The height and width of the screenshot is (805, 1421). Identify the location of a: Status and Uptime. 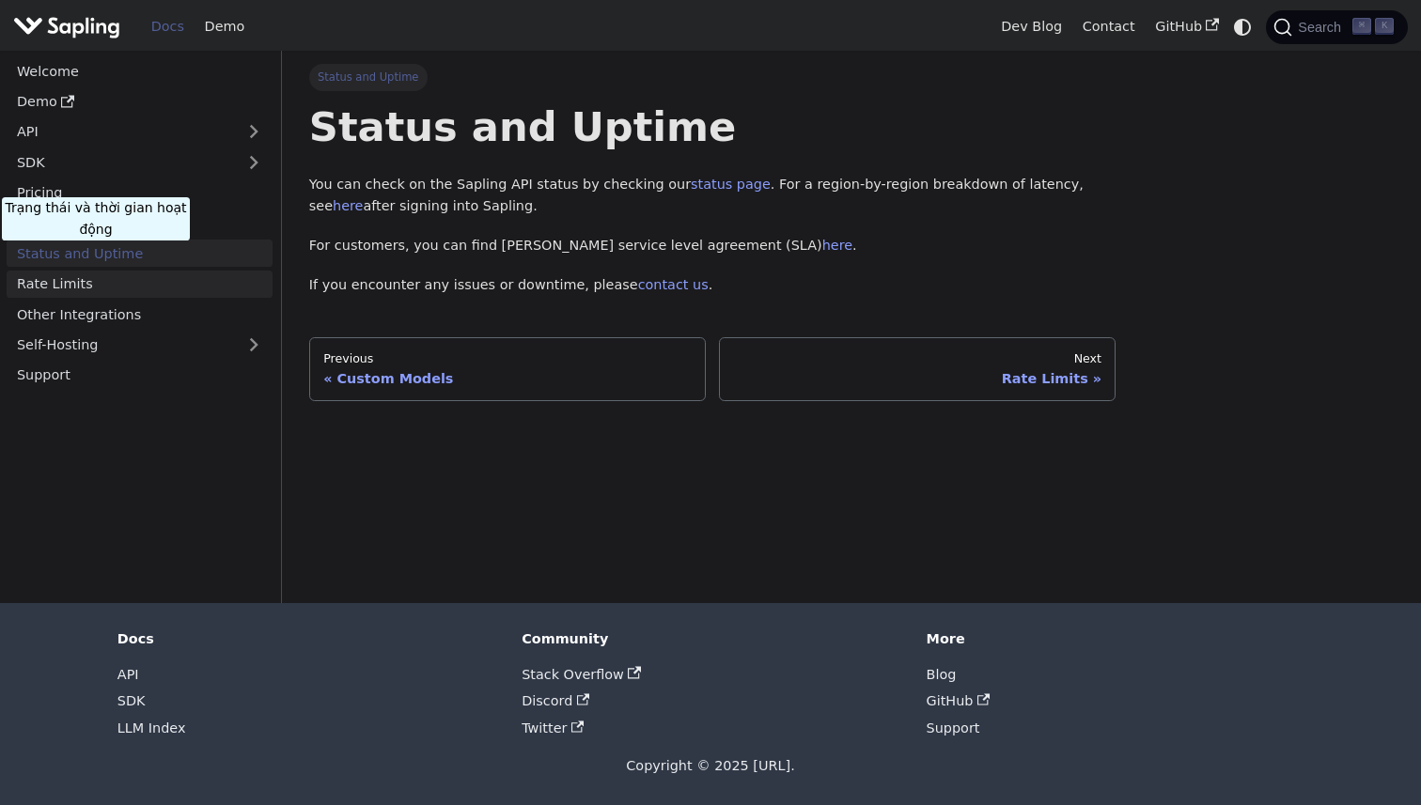
(139, 253).